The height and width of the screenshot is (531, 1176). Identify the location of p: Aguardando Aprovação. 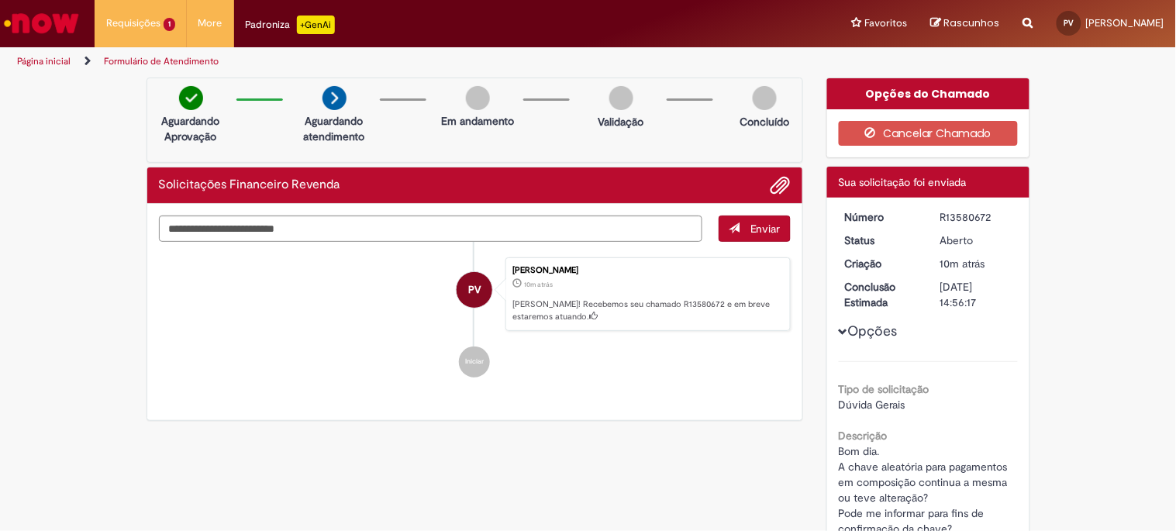
(191, 129).